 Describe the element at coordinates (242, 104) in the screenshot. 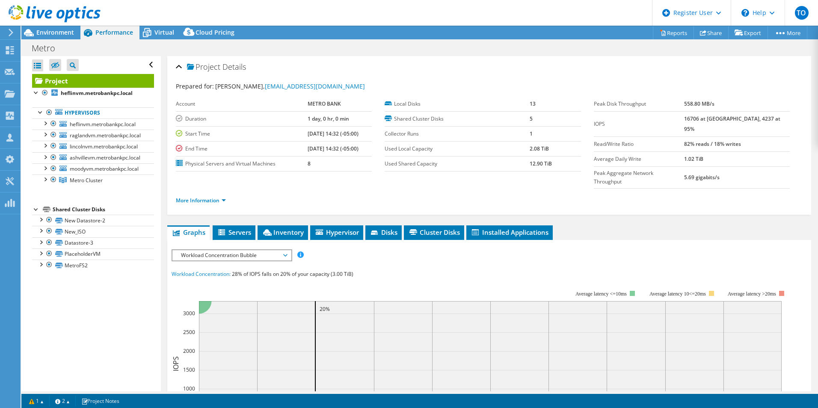

I see `label: Account` at that location.